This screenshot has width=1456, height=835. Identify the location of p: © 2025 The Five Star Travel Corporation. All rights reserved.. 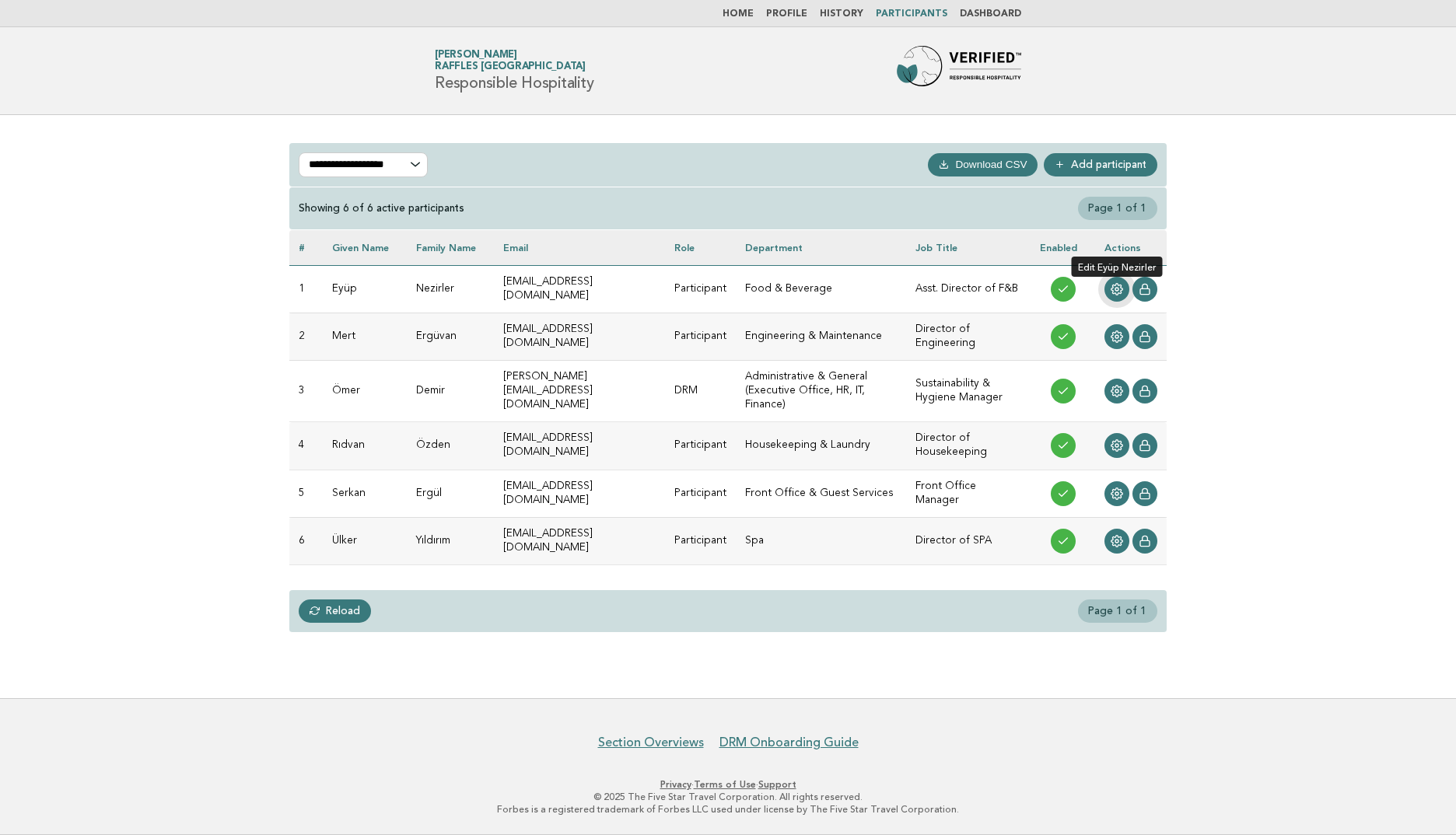
(728, 797).